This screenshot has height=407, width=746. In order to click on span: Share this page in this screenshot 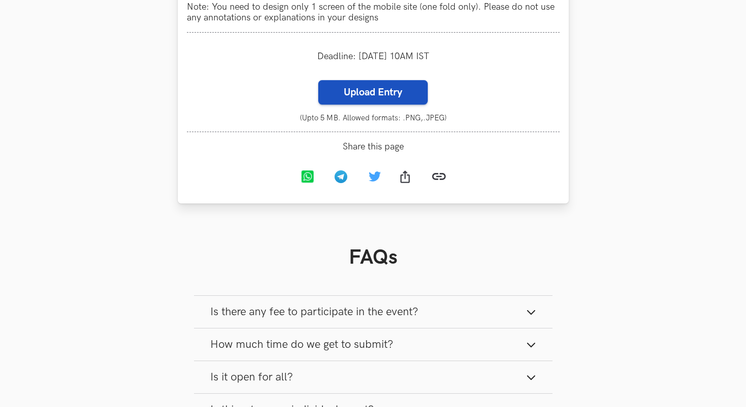, I will do `click(374, 146)`.